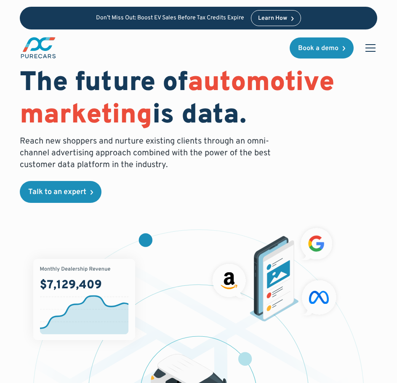 The width and height of the screenshot is (397, 383). Describe the element at coordinates (170, 18) in the screenshot. I see `p: Don’t Miss Out: Boost EV Sales Before Tax Credits Expire` at that location.